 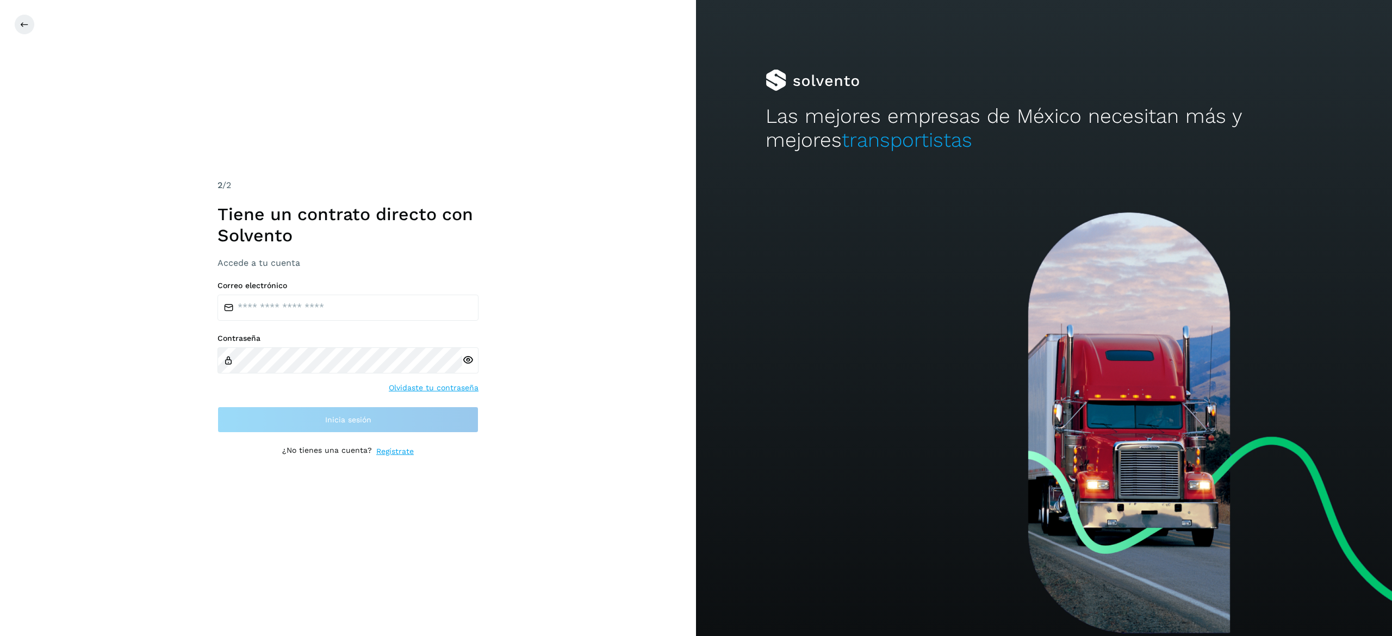 I want to click on span: Inicia sesión, so click(x=348, y=420).